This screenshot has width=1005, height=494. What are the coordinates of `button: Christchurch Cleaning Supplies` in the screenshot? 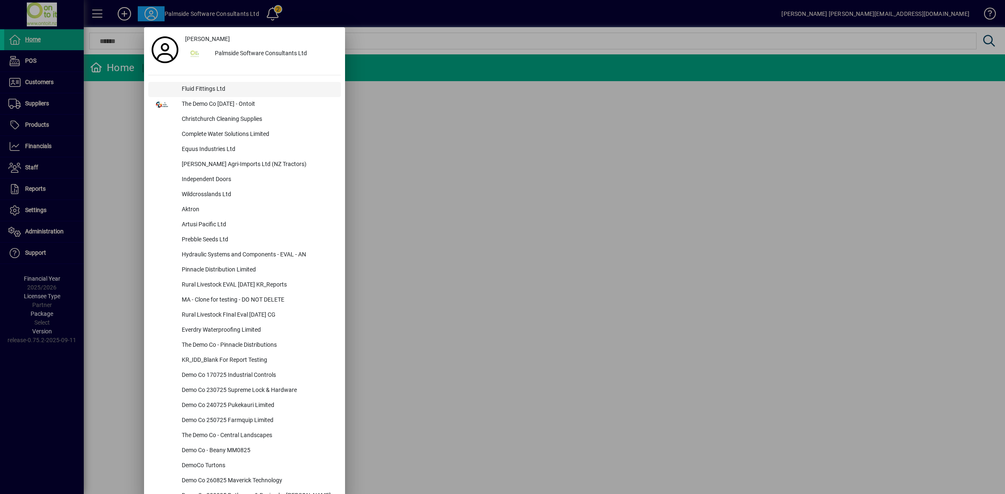 It's located at (244, 120).